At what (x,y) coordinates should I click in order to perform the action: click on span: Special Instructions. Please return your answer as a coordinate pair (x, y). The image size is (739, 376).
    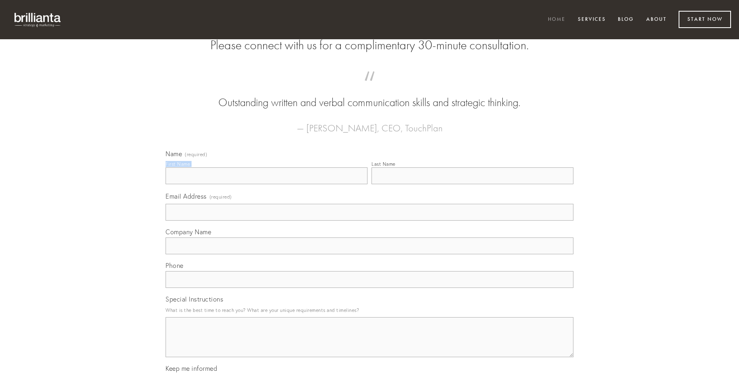
    Looking at the image, I should click on (194, 299).